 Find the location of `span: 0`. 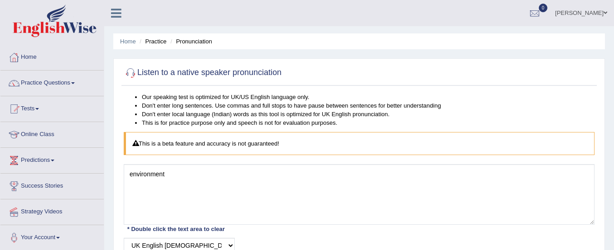

span: 0 is located at coordinates (543, 8).